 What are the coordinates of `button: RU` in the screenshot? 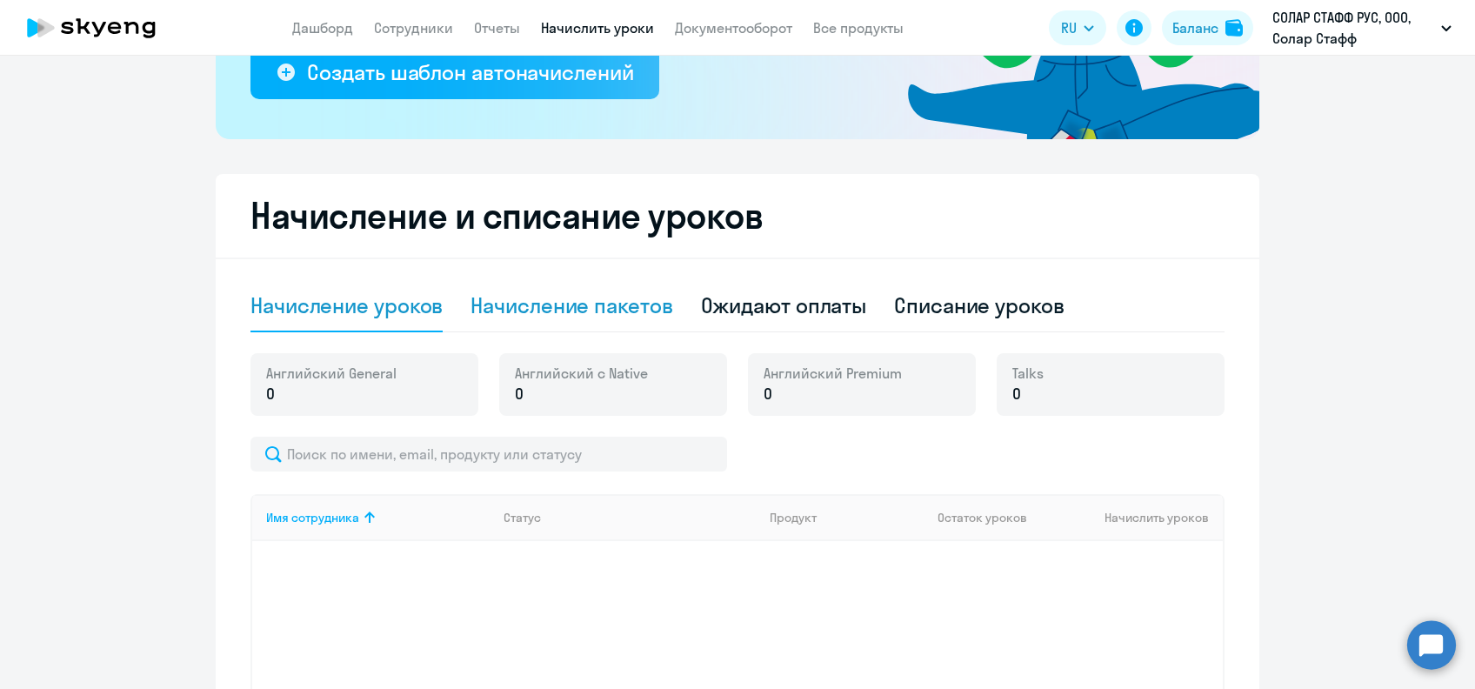 It's located at (1077, 28).